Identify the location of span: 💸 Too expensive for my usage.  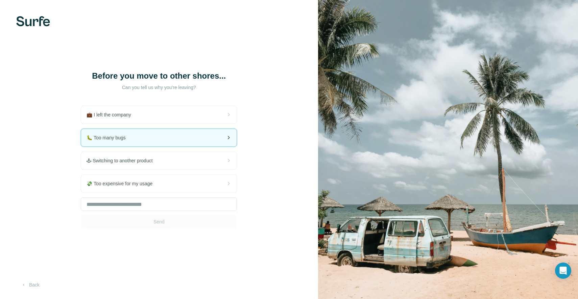
(122, 184).